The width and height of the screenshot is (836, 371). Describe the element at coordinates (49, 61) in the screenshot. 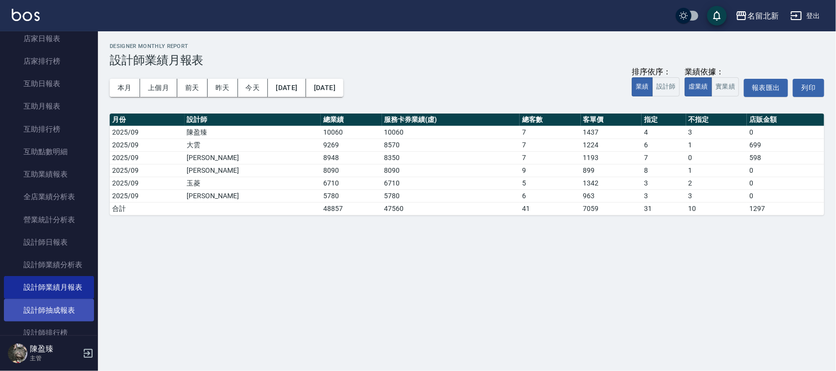

I see `a: 店家排行榜` at that location.